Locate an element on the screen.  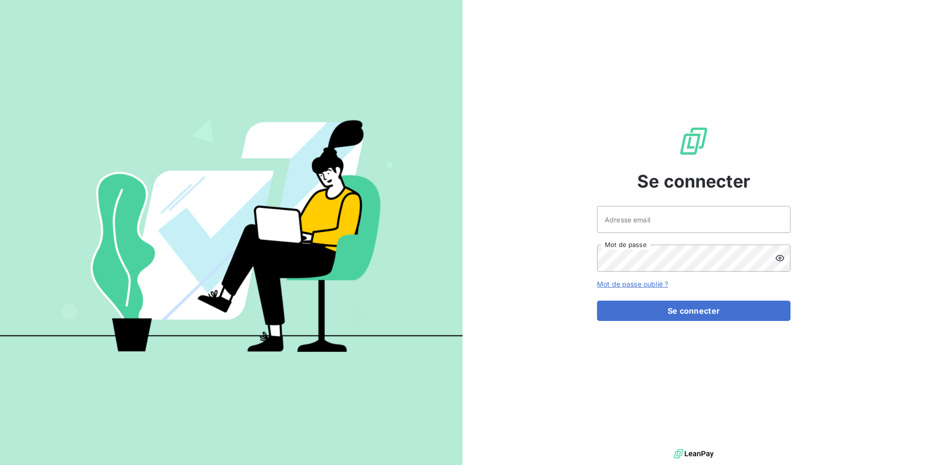
img: logo is located at coordinates (694, 454).